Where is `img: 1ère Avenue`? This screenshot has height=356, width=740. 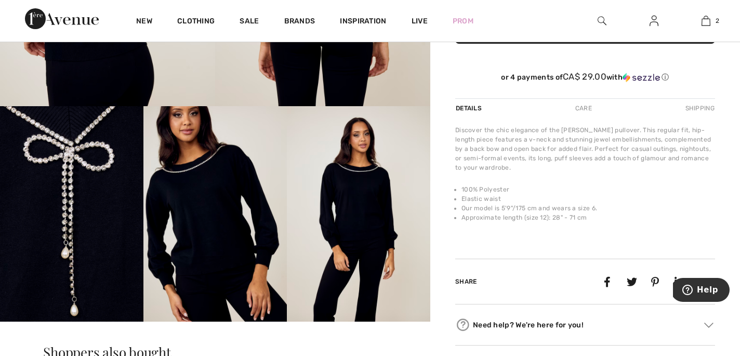
img: 1ère Avenue is located at coordinates (62, 19).